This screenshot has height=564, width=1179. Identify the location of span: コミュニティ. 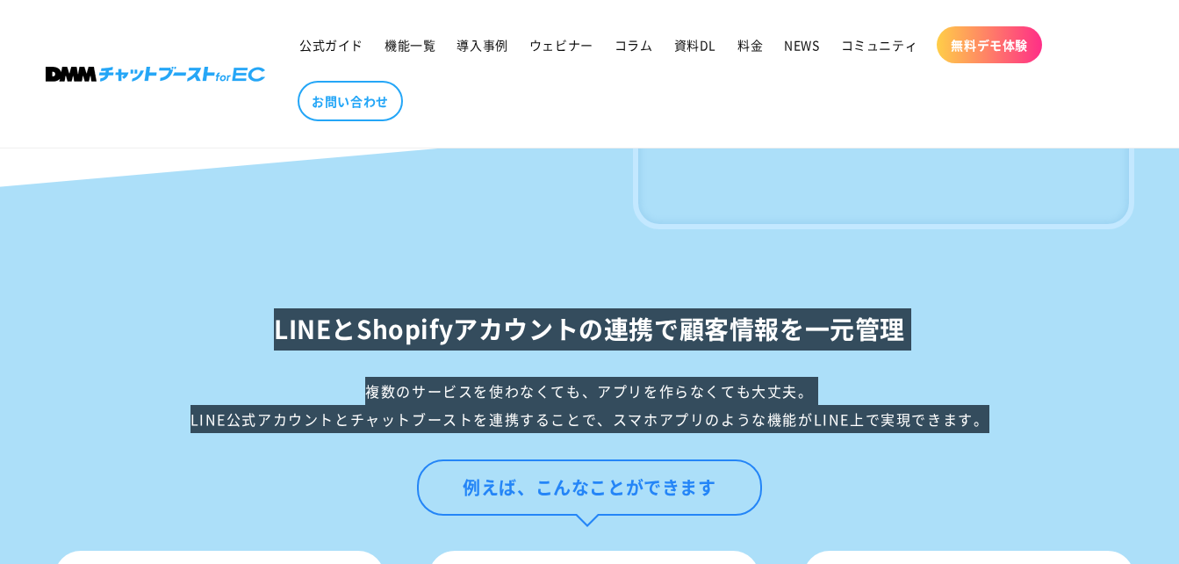
(880, 45).